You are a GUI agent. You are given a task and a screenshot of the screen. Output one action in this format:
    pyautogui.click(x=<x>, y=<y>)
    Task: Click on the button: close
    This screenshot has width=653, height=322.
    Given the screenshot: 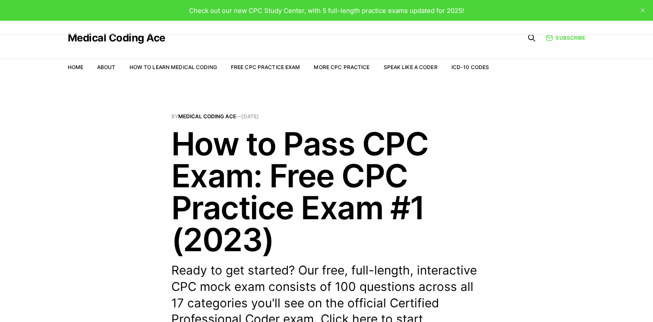 What is the action you would take?
    pyautogui.click(x=642, y=10)
    